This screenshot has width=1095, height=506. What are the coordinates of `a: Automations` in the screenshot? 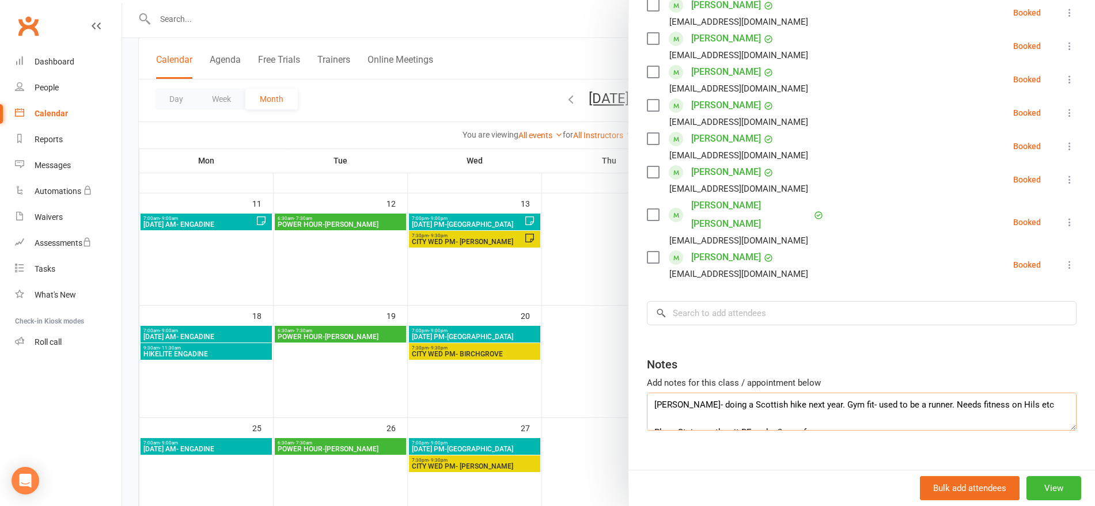 It's located at (68, 191).